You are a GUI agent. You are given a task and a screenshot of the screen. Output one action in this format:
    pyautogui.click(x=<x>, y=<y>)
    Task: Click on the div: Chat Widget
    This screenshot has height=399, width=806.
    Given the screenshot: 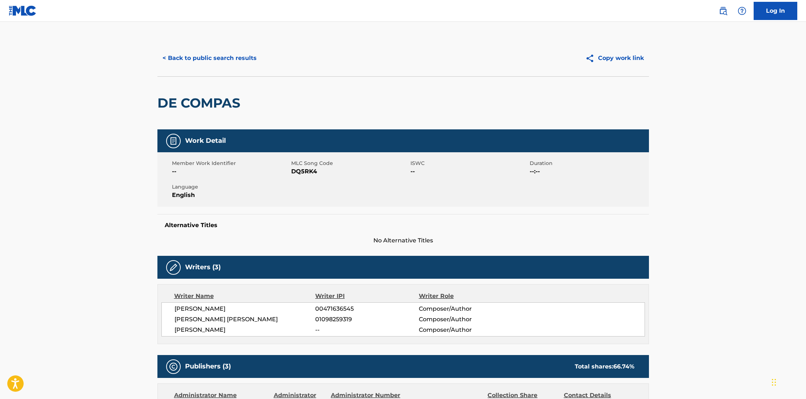 What is the action you would take?
    pyautogui.click(x=788, y=382)
    